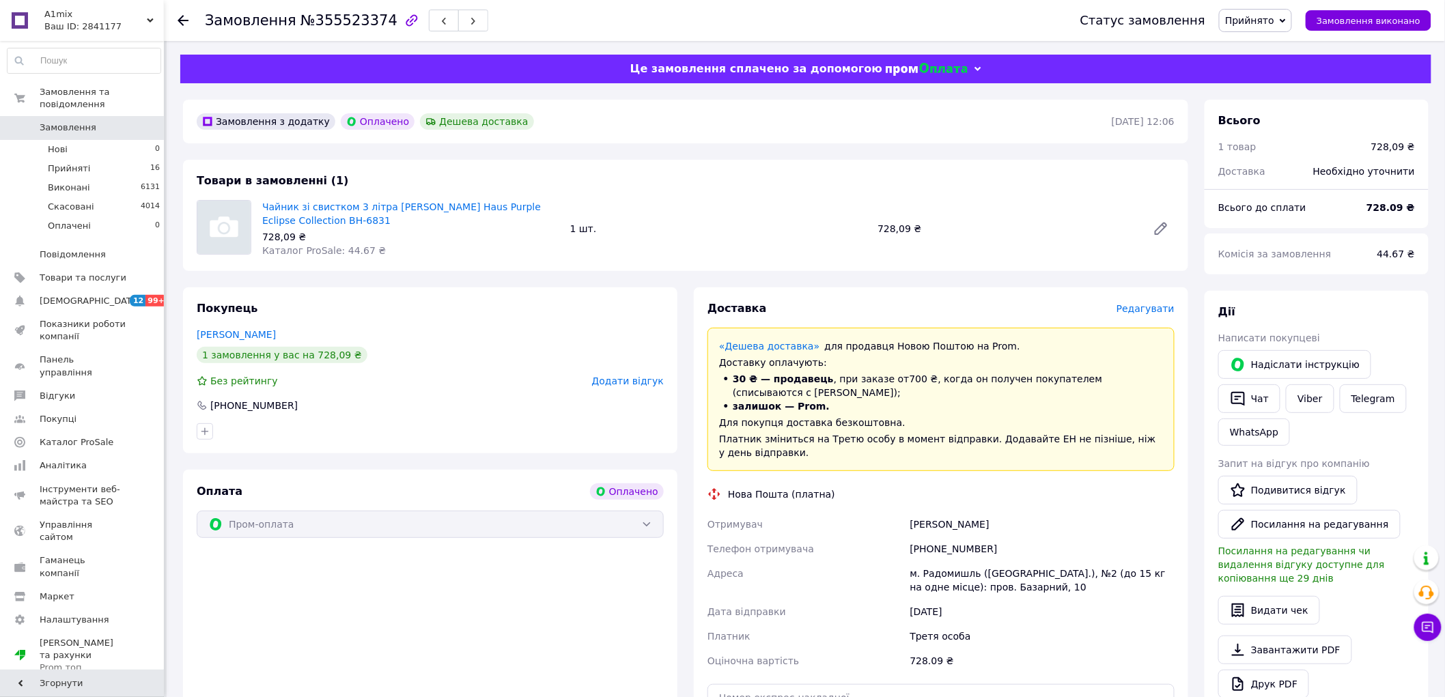 This screenshot has height=697, width=1445. Describe the element at coordinates (83, 278) in the screenshot. I see `span: Товари та послуги` at that location.